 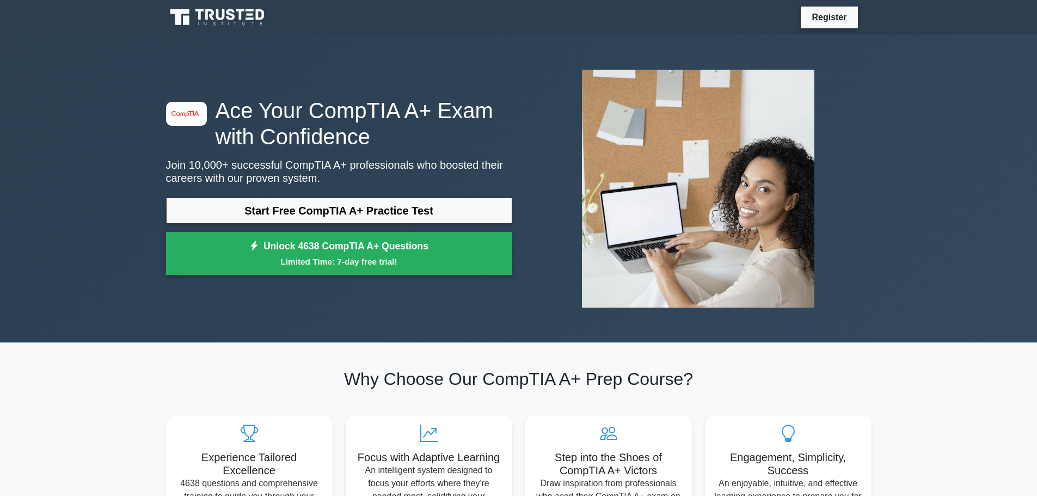 I want to click on h5: Focus with Adaptive Learning, so click(x=429, y=457).